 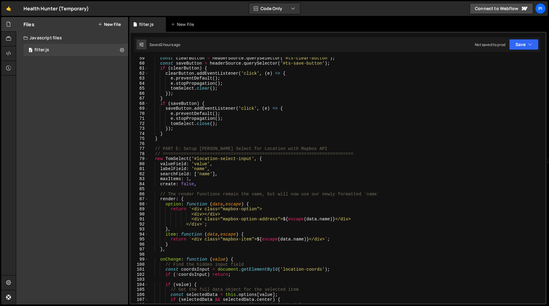 What do you see at coordinates (139, 229) in the screenshot?
I see `div: 93` at bounding box center [139, 229].